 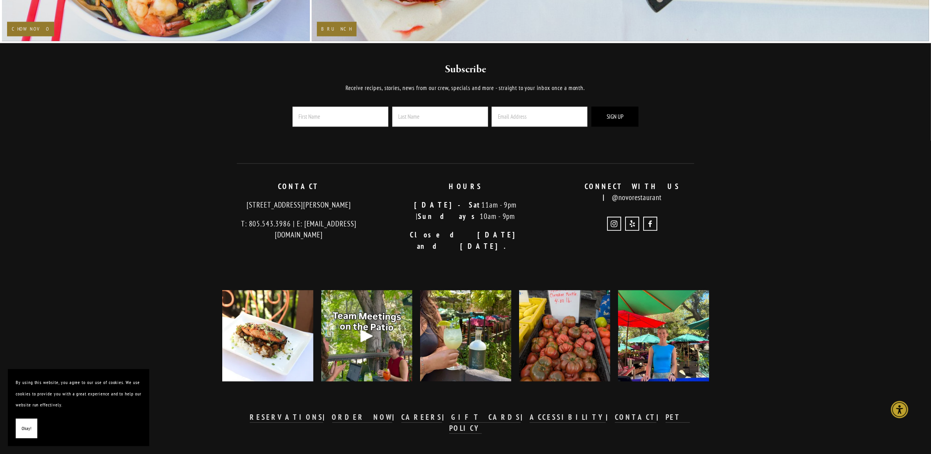 What do you see at coordinates (632, 192) in the screenshot?
I see `p: @novorestaurant` at bounding box center [632, 192].